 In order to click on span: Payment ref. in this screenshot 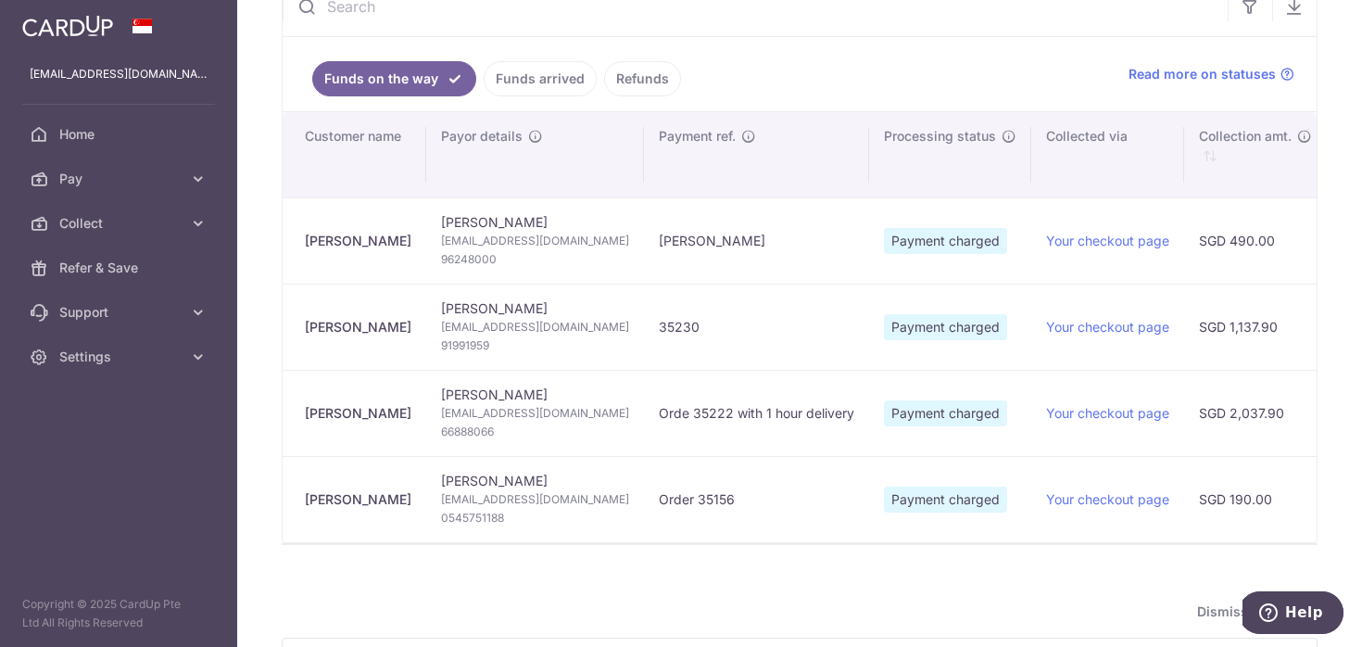, I will do `click(697, 136)`.